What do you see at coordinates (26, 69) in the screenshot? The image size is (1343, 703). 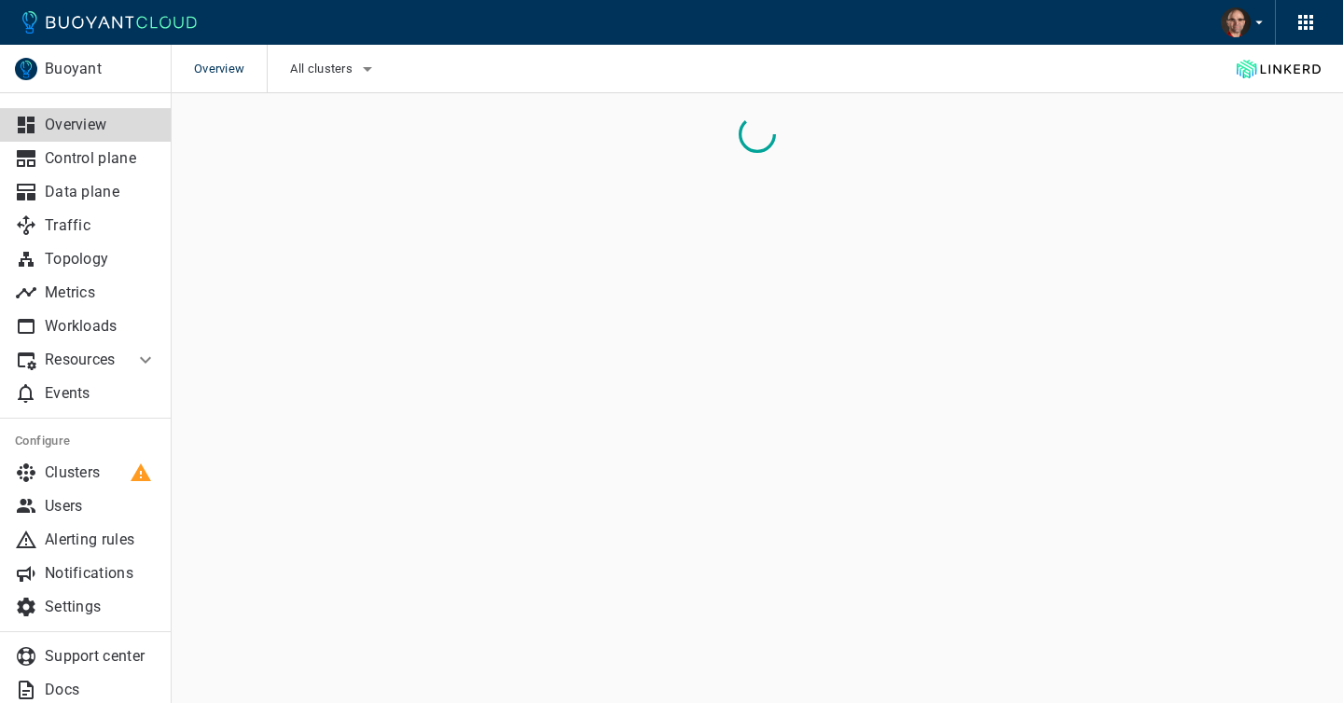 I see `img: Buoyant` at bounding box center [26, 69].